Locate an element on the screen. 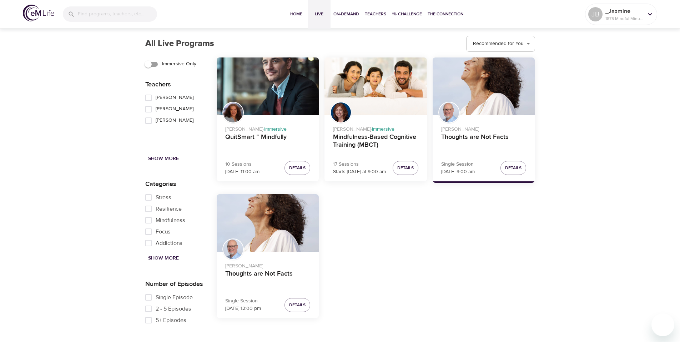 The image size is (680, 342). span: The Connection is located at coordinates (445, 14).